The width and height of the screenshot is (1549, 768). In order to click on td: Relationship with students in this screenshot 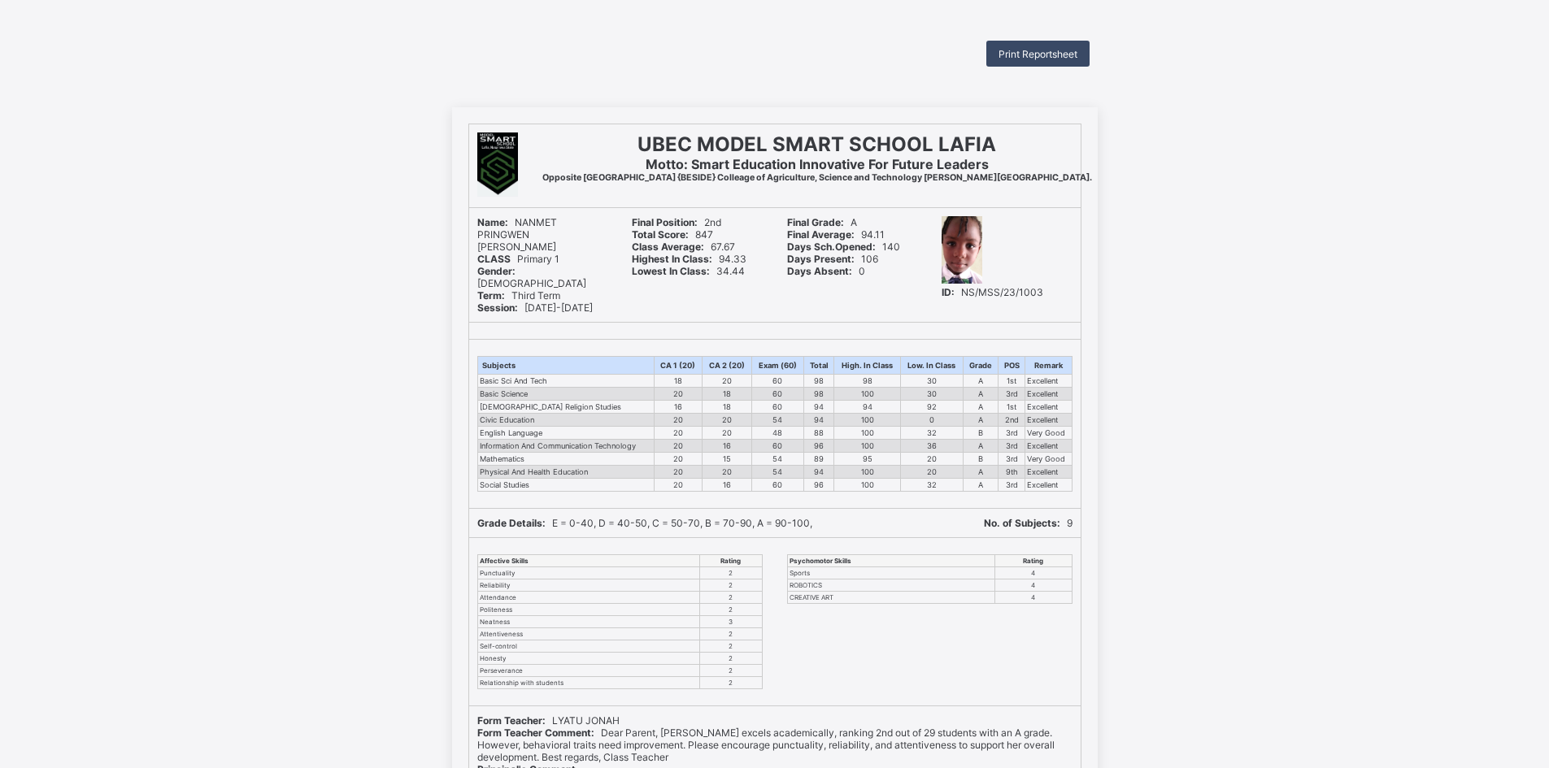, I will do `click(589, 683)`.